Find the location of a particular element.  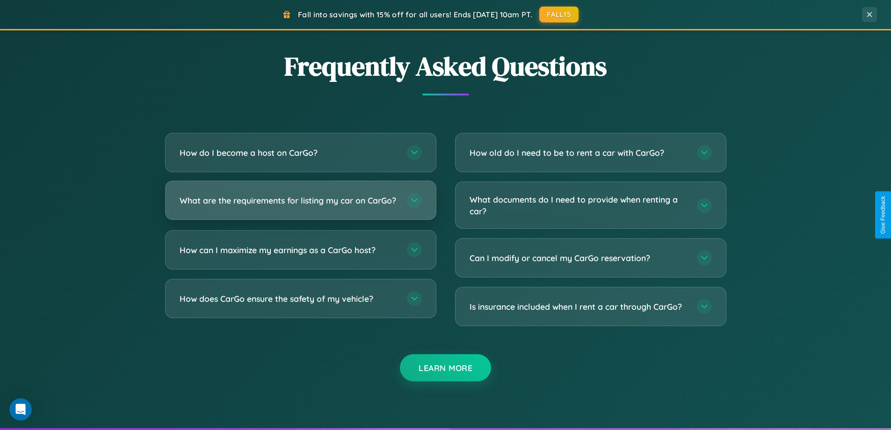

button: FALL15 is located at coordinates (559, 15).